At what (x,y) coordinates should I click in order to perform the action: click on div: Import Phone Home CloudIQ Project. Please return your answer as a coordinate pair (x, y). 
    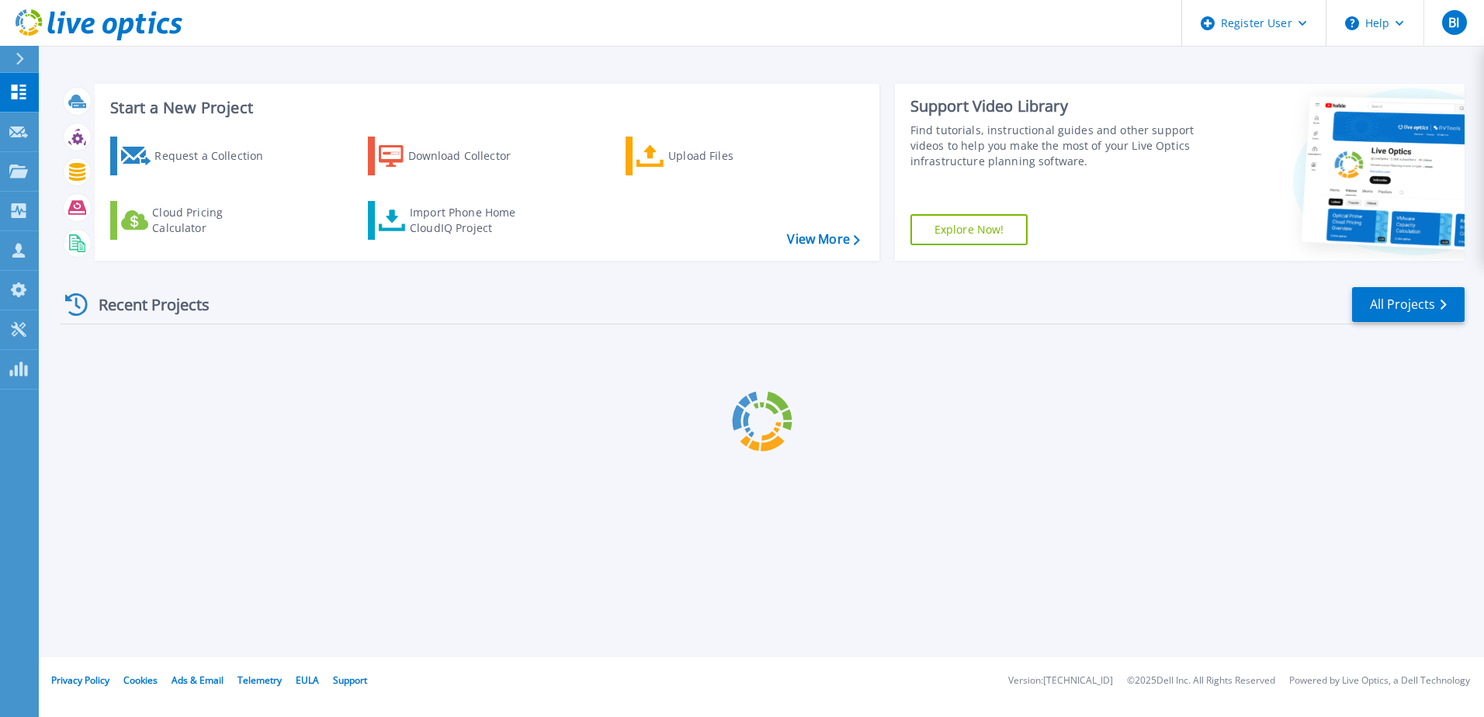
    Looking at the image, I should click on (470, 220).